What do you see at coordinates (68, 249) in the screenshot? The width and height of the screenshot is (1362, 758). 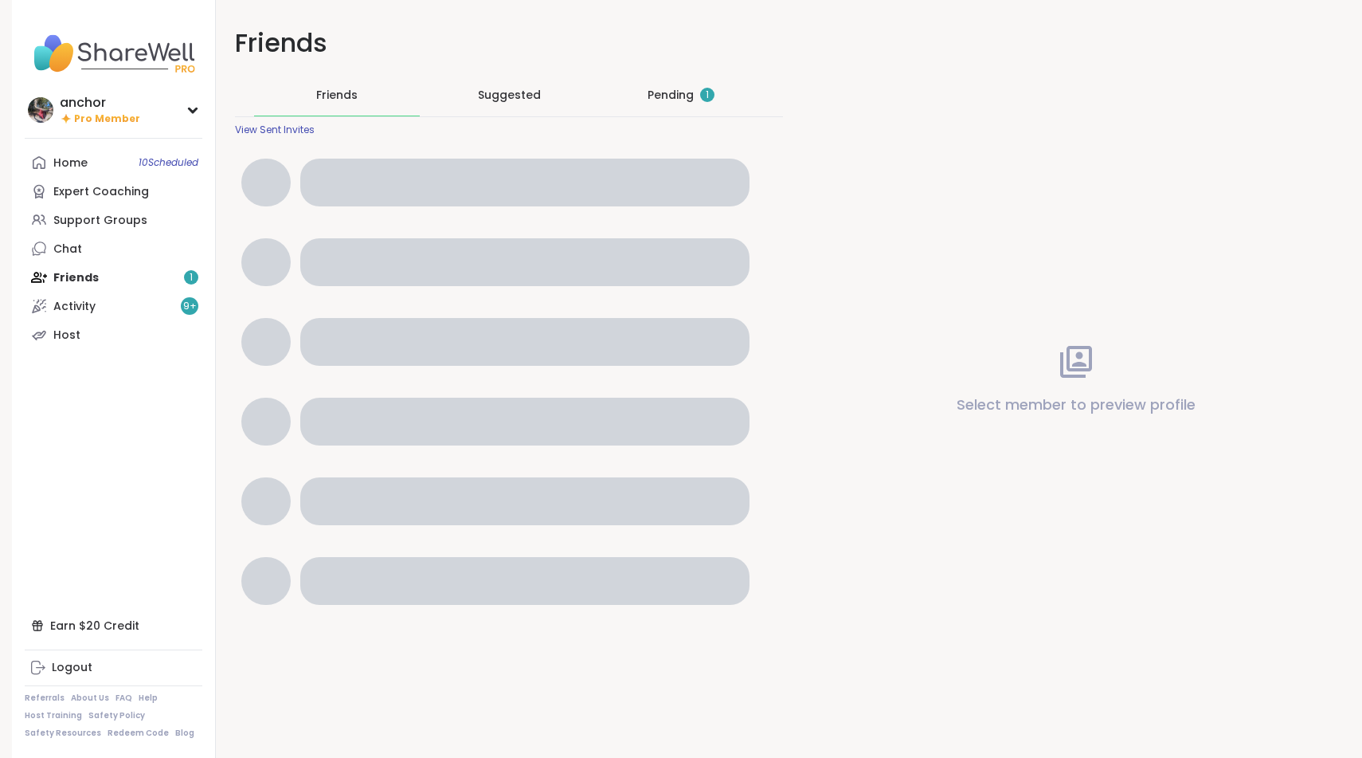 I see `div: Chat` at bounding box center [68, 249].